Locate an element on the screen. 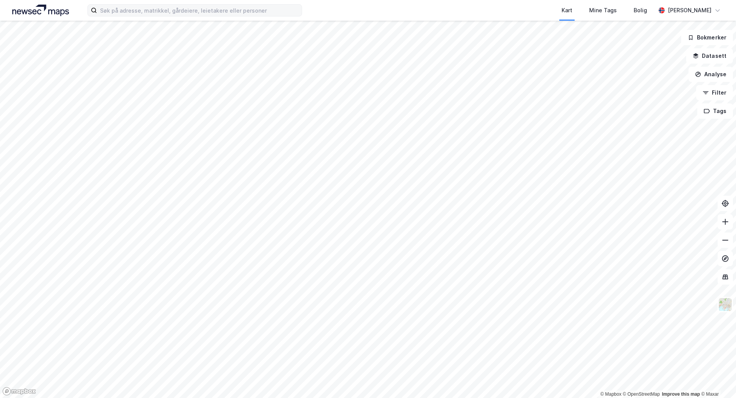 This screenshot has width=736, height=398. button: Bokmerker is located at coordinates (707, 38).